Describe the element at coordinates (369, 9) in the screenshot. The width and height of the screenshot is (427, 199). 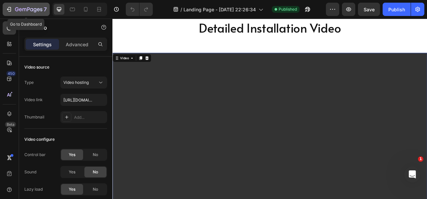
I see `span: Save` at that location.